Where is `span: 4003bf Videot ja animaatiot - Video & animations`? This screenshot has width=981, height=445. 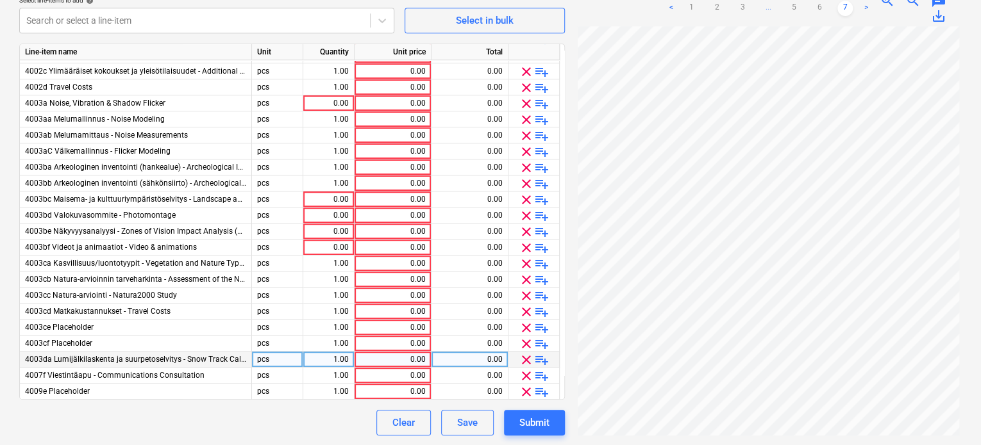
span: 4003bf Videot ja animaatiot - Video & animations is located at coordinates (111, 247).